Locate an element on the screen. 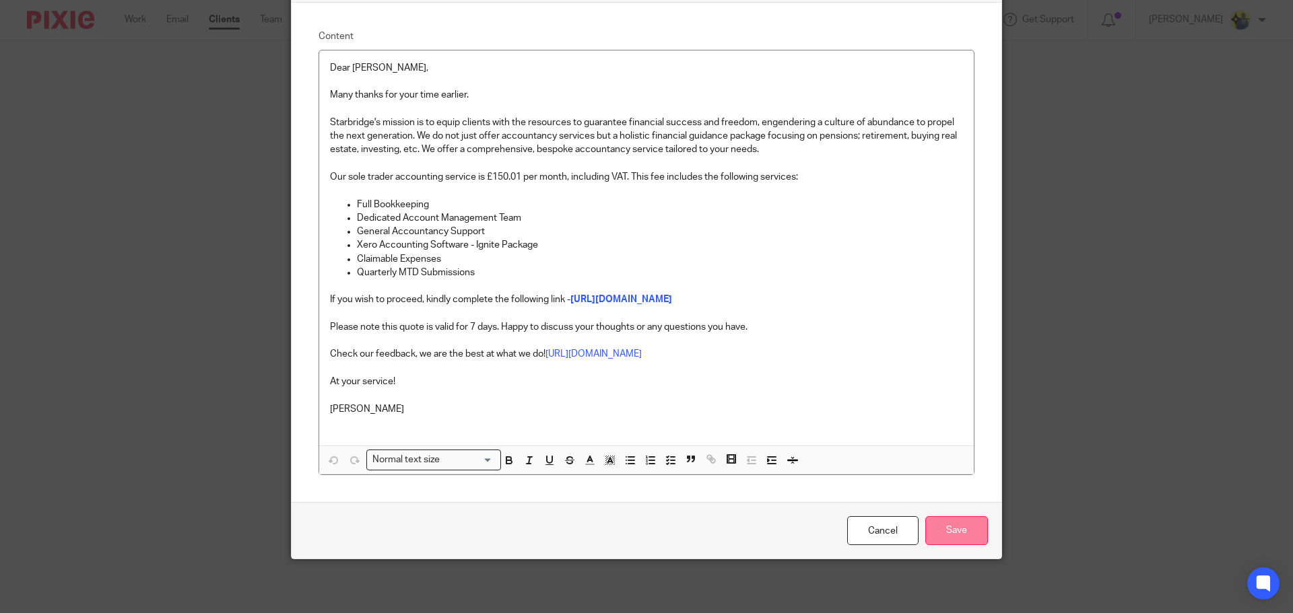  p: Quarterly MTD Submissions is located at coordinates (660, 273).